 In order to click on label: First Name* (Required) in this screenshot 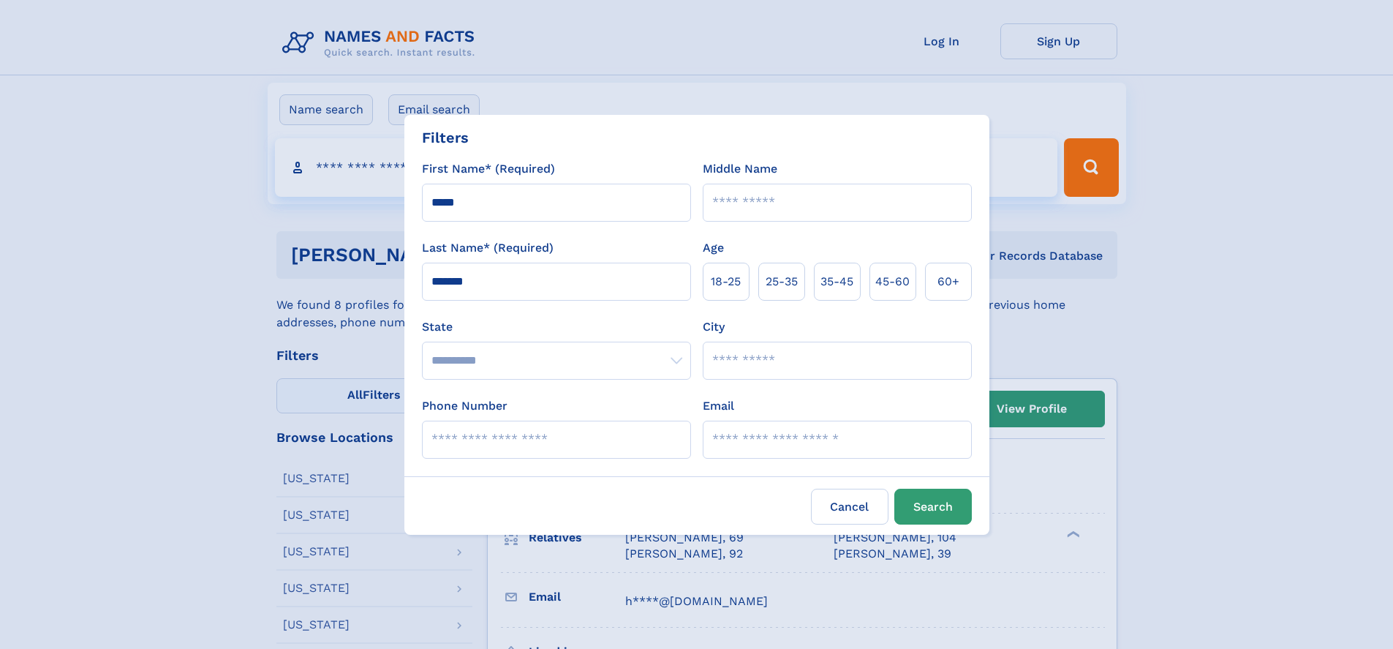, I will do `click(489, 169)`.